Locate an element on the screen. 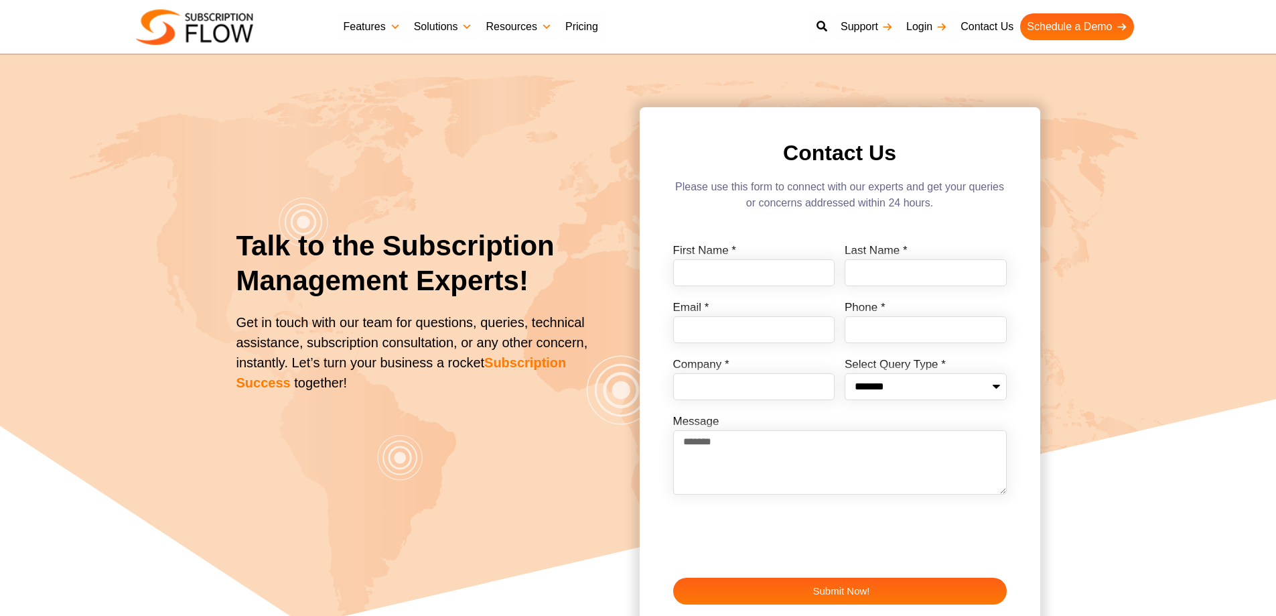 The width and height of the screenshot is (1276, 616). div: Please use this form to connect with our experts and get your queries or concerns addressed withi... is located at coordinates (840, 198).